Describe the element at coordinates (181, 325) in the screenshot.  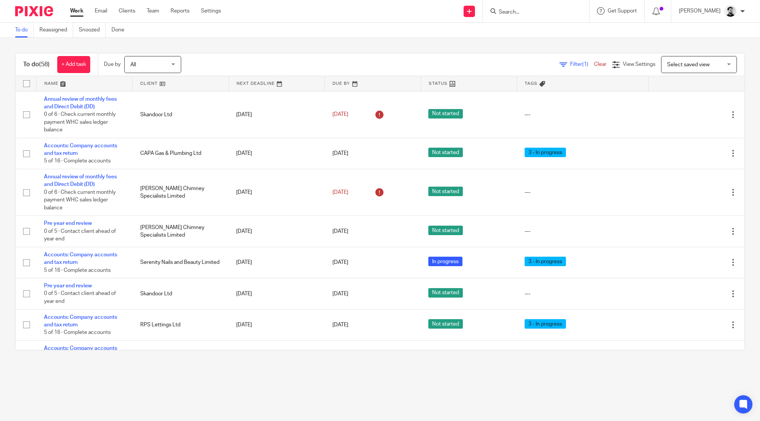
I see `td: RPS Lettings Ltd` at that location.